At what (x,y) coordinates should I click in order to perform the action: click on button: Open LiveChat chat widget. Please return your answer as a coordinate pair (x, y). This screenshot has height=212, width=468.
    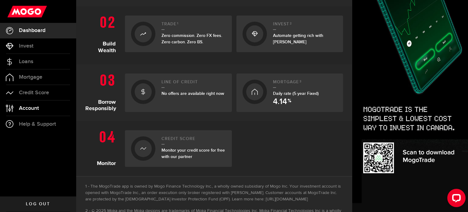
    Looking at the image, I should click on (14, 12).